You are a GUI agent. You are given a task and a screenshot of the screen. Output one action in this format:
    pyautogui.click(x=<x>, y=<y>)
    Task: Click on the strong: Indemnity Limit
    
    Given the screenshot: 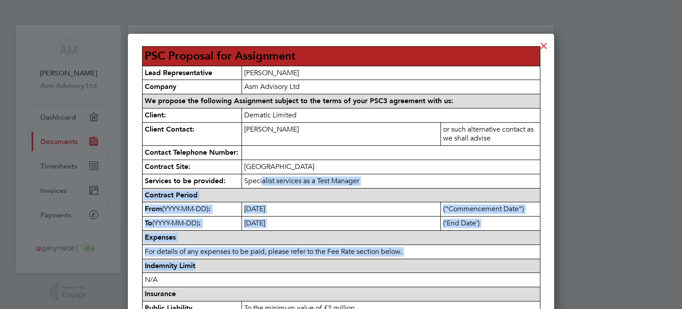 What is the action you would take?
    pyautogui.click(x=170, y=265)
    